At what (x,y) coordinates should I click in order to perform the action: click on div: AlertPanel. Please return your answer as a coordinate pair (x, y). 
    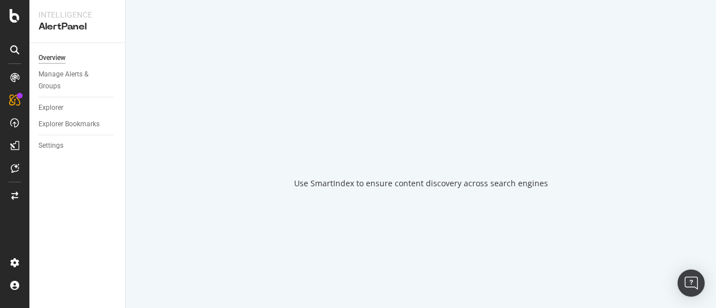
    Looking at the image, I should click on (77, 27).